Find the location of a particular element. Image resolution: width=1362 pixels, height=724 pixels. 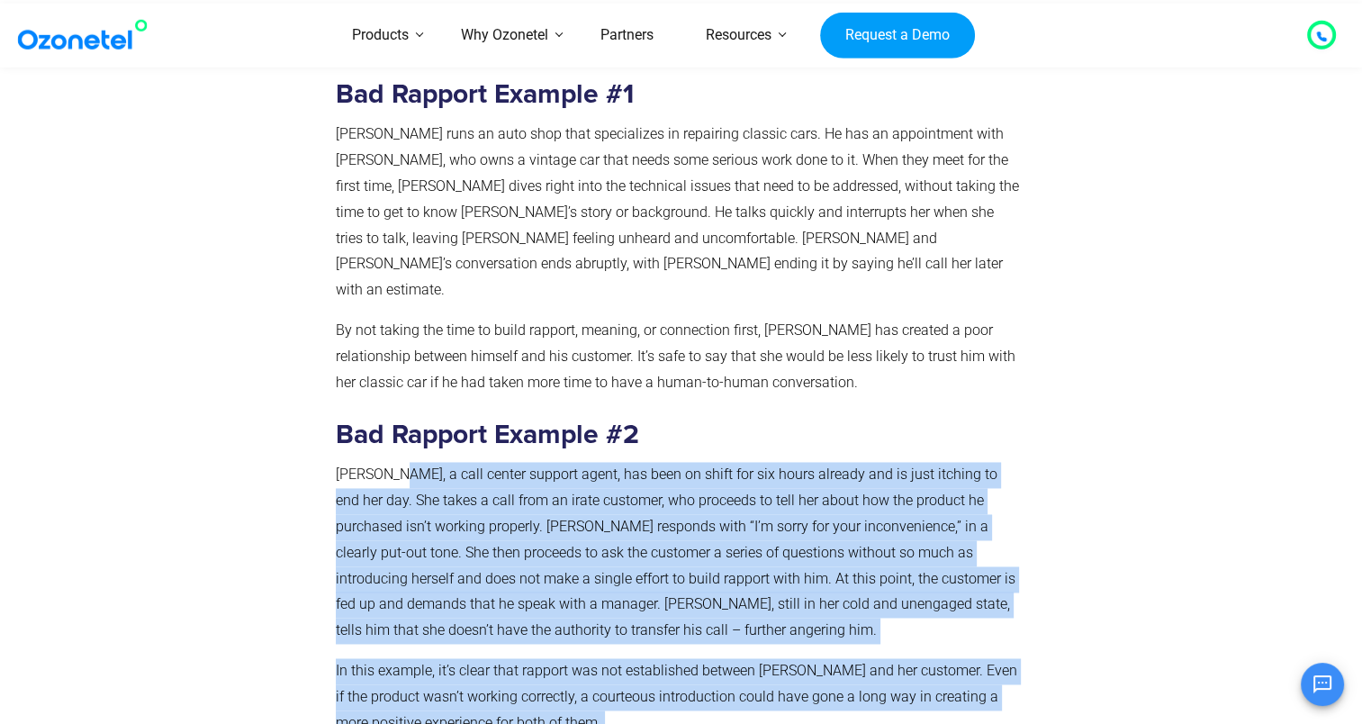

a: Resources is located at coordinates (738, 35).